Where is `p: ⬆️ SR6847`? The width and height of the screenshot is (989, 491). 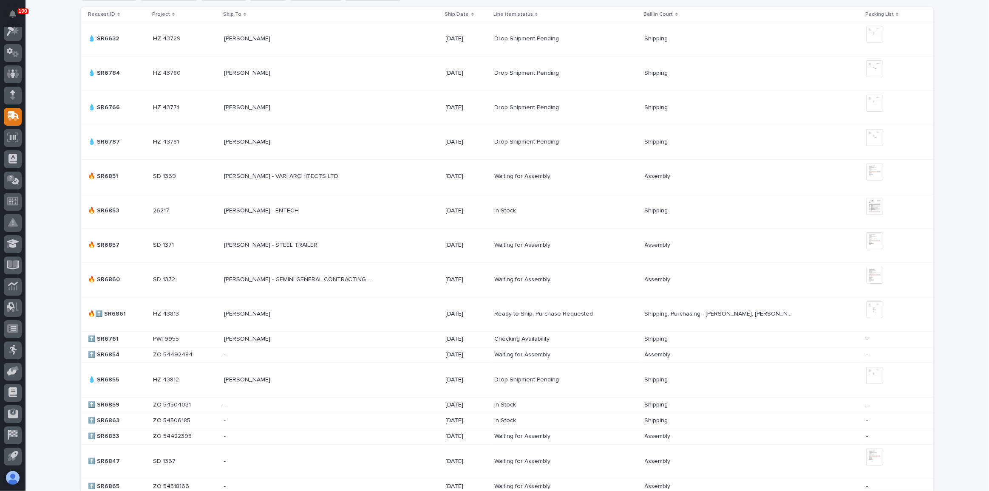 p: ⬆️ SR6847 is located at coordinates (105, 461).